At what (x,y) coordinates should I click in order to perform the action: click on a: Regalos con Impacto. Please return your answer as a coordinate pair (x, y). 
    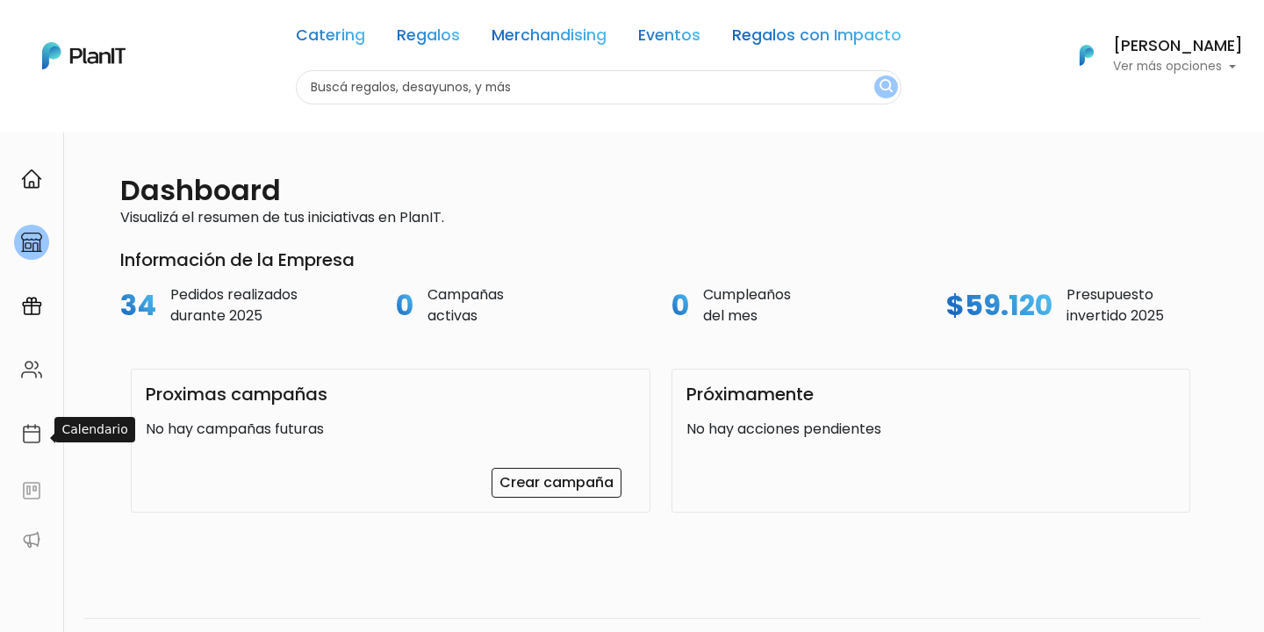
    Looking at the image, I should click on (816, 39).